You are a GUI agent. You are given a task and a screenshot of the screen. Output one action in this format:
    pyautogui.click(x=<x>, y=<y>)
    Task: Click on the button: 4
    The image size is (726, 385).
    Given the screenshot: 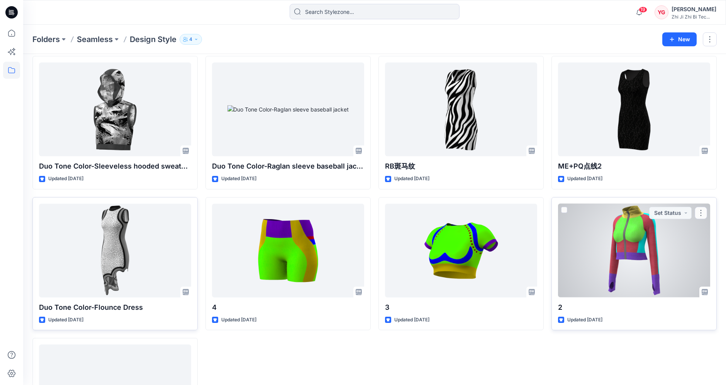 What is the action you would take?
    pyautogui.click(x=191, y=39)
    